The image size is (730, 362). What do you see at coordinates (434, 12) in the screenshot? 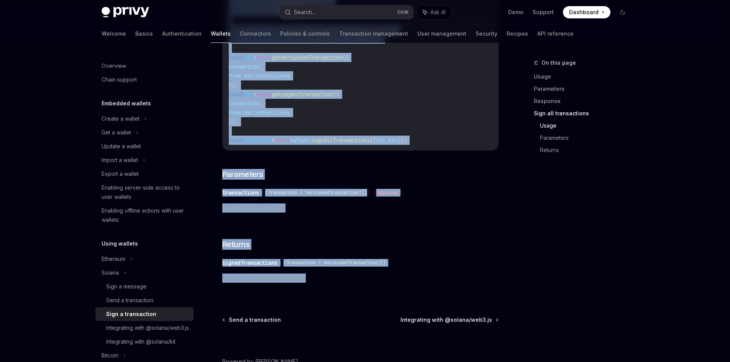
I see `button: Ask AI` at bounding box center [434, 12].